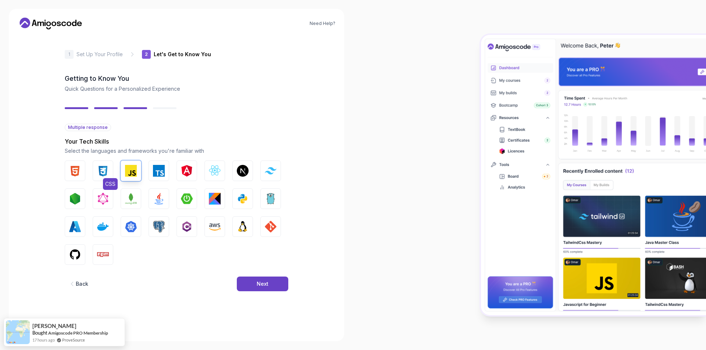  Describe the element at coordinates (271, 199) in the screenshot. I see `img: Go` at that location.